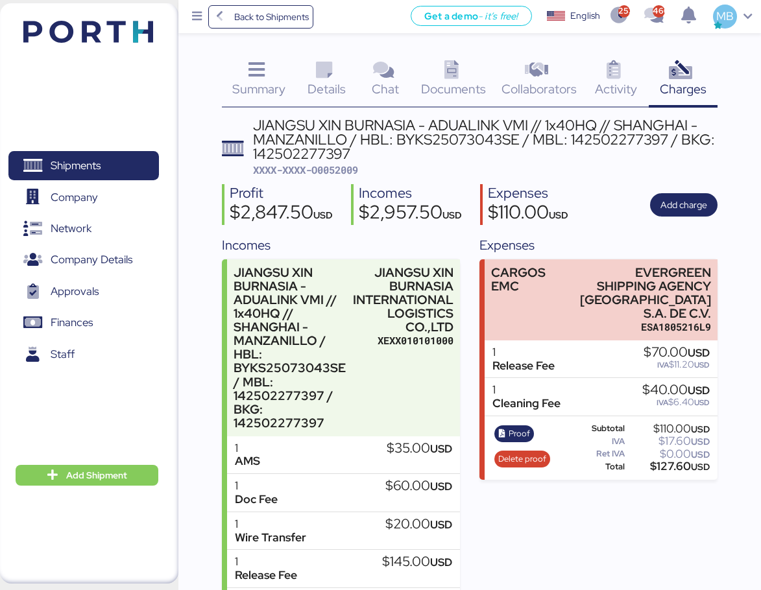  I want to click on div: $17.60, so click(668, 441).